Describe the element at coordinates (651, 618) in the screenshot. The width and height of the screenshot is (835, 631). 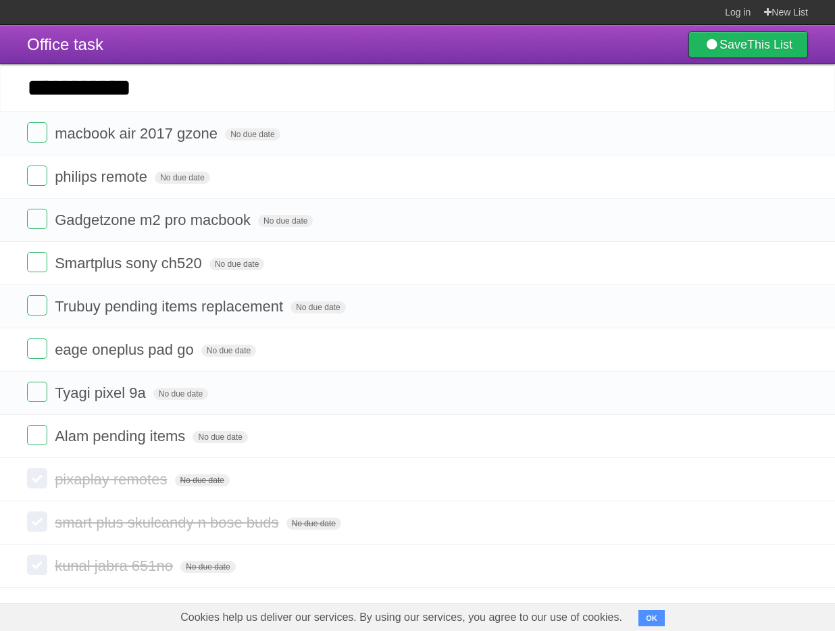
I see `button: OK` at that location.